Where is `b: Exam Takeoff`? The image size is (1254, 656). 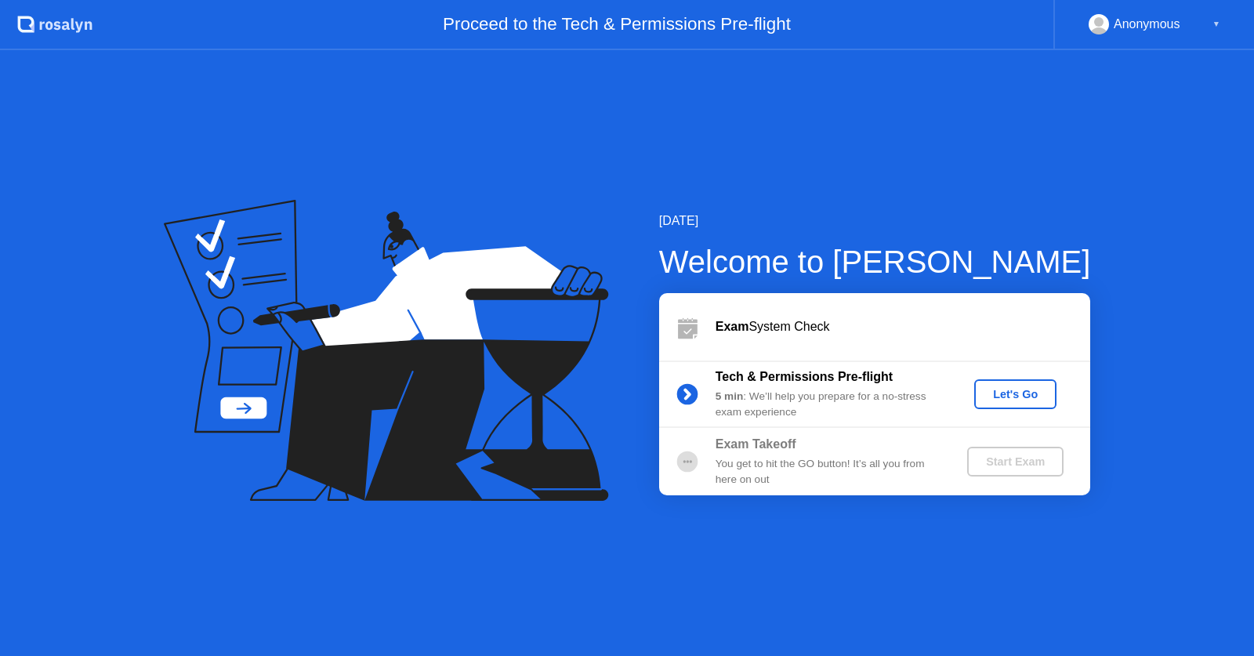 b: Exam Takeoff is located at coordinates (755, 443).